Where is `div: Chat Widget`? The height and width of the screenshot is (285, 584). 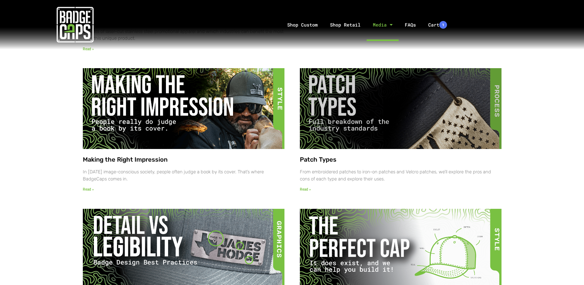 div: Chat Widget is located at coordinates (569, 270).